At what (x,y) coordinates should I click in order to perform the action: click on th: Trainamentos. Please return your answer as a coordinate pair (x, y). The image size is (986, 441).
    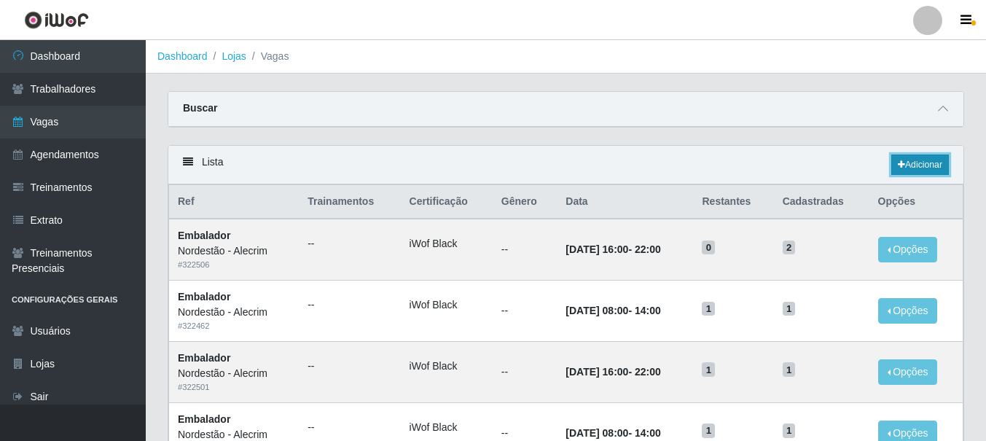
    Looking at the image, I should click on (349, 202).